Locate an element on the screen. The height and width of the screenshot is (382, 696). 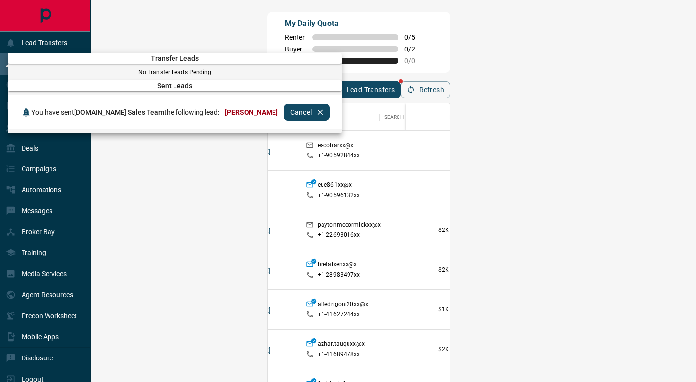
span: Sent Leads is located at coordinates (174, 86).